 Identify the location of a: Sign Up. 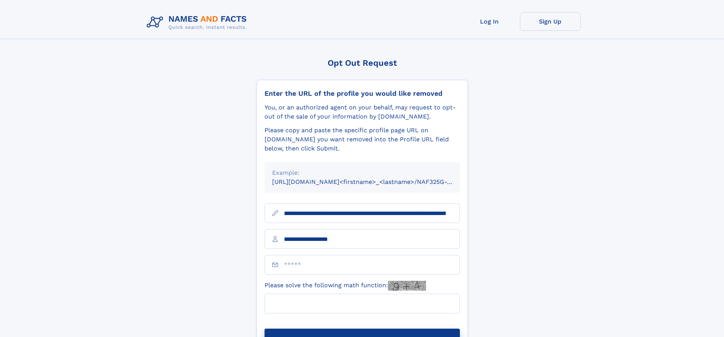
(550, 21).